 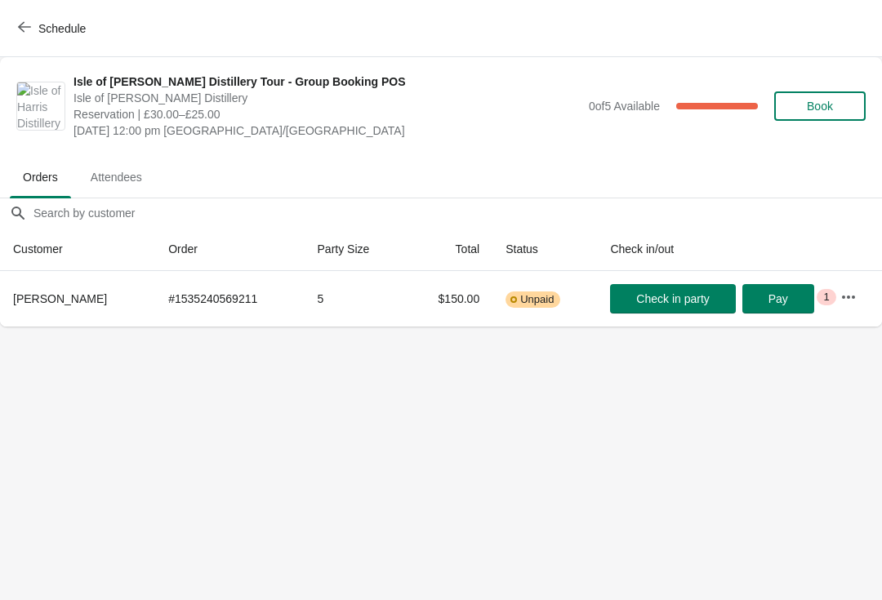 I want to click on span: Attendees, so click(x=116, y=177).